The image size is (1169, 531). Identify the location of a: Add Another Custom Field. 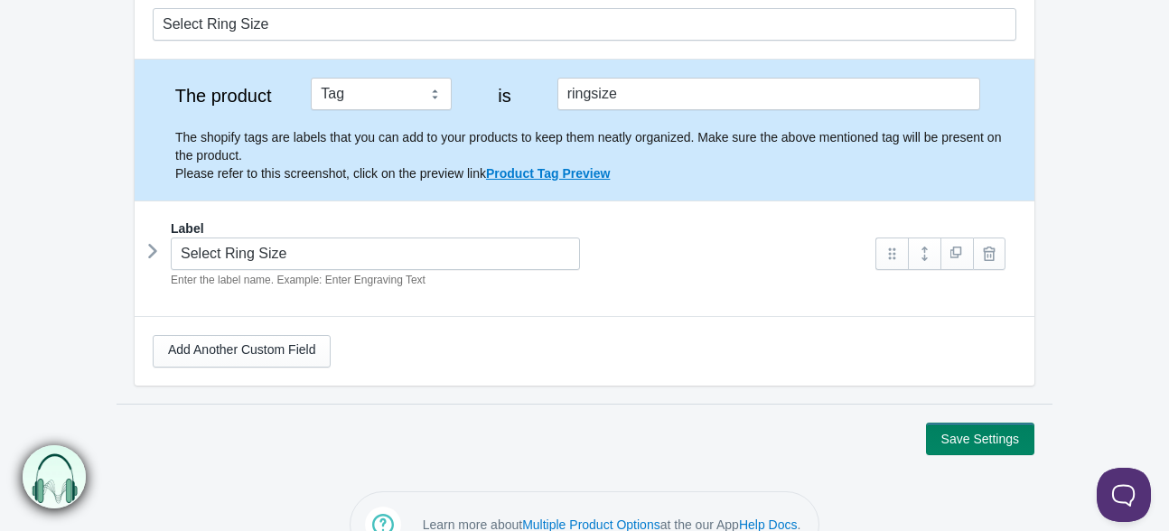
(241, 351).